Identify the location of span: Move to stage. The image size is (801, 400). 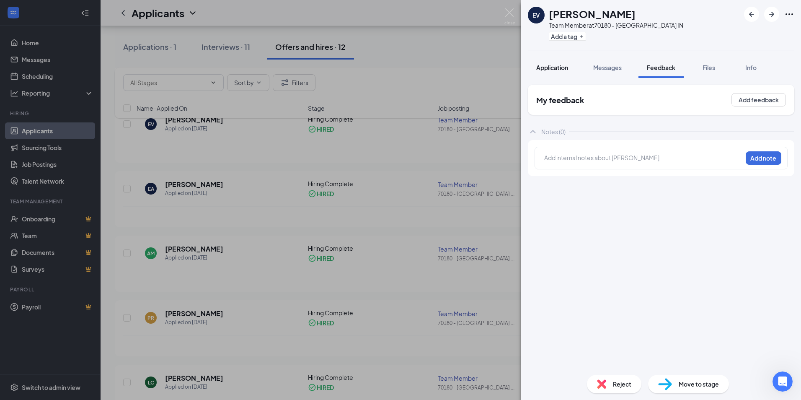
(699, 384).